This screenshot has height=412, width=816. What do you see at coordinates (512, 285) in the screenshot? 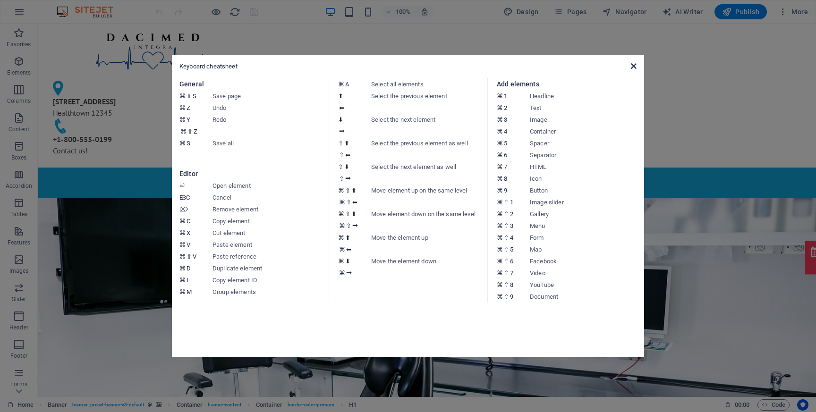
I see `i: 8` at bounding box center [512, 285].